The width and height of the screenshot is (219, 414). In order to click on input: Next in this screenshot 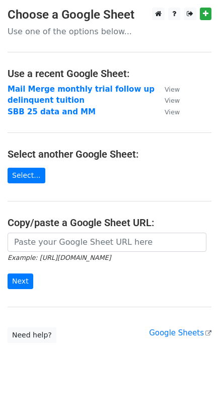, I will do `click(20, 281)`.